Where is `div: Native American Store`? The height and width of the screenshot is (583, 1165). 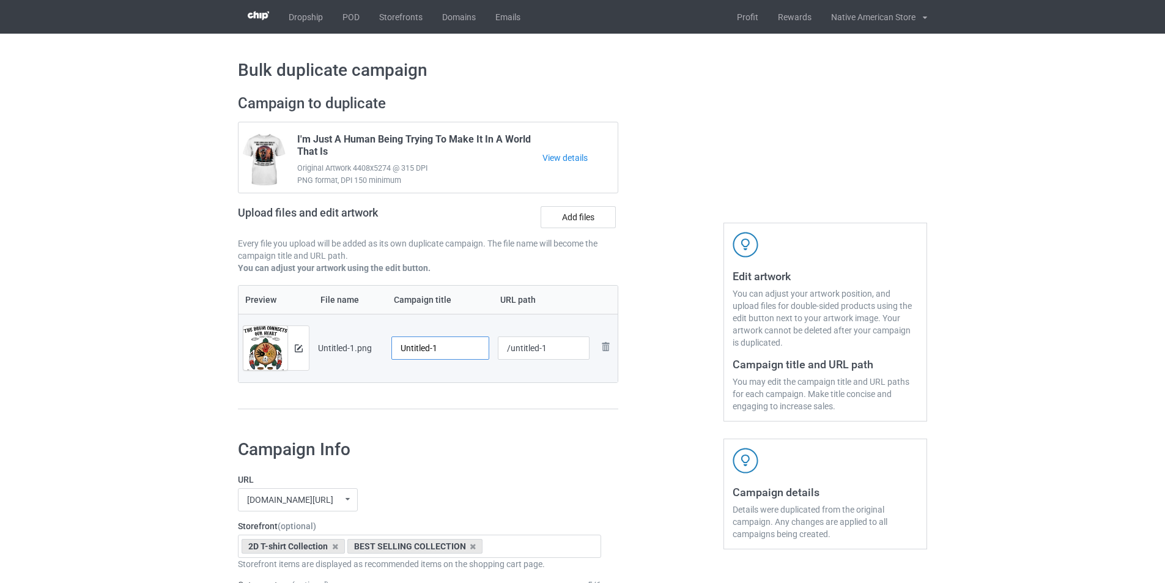
div: Native American Store is located at coordinates (868, 17).